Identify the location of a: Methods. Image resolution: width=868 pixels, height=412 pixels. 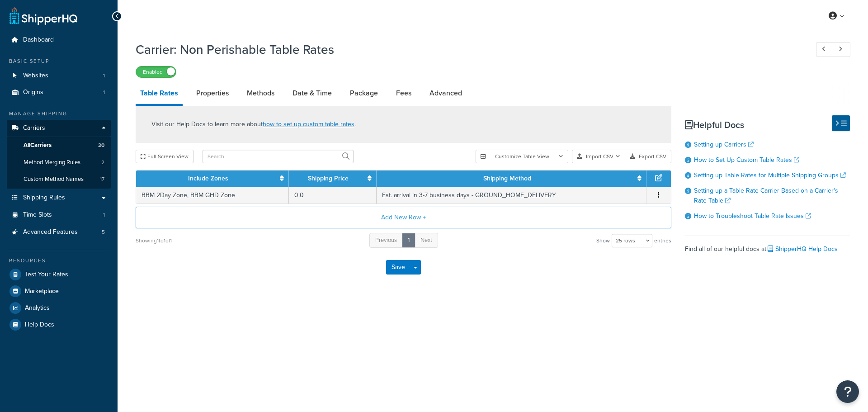
(261, 93).